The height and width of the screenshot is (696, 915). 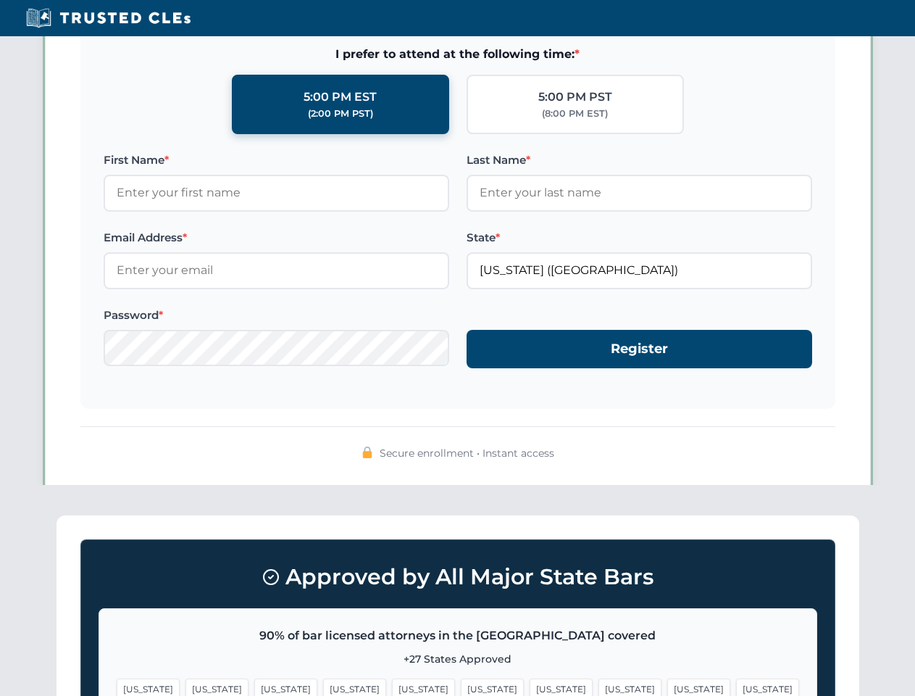 I want to click on label: Password, so click(x=276, y=315).